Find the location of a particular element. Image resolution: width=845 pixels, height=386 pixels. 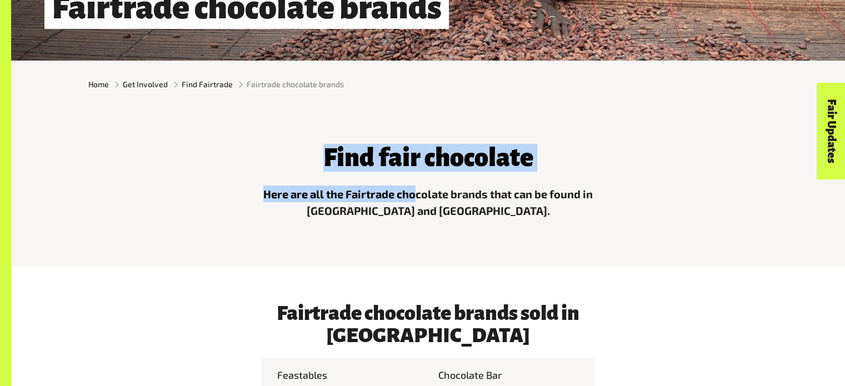

span: Find Fairtrade is located at coordinates (207, 84).